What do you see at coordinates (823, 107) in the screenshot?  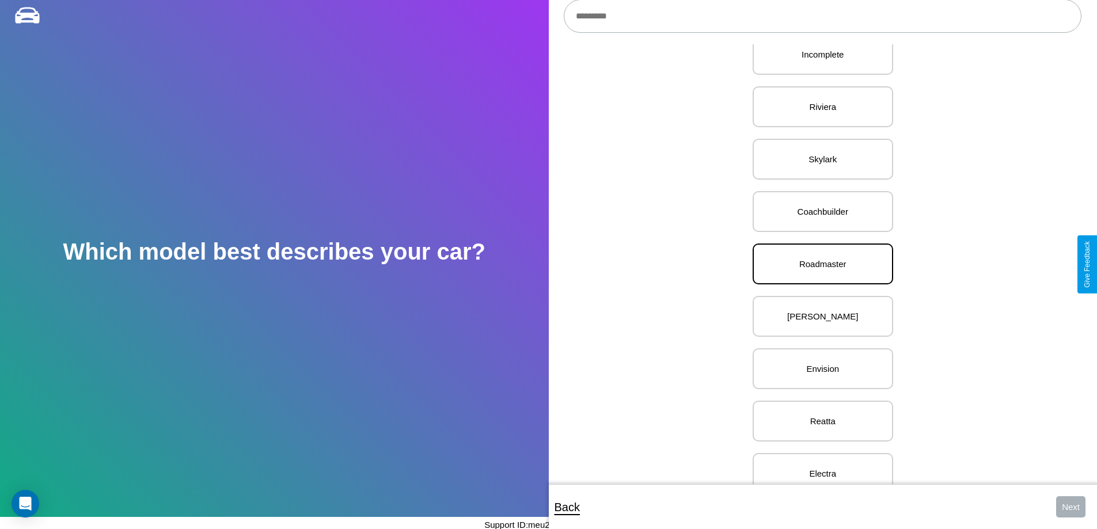 I see `p: Riviera` at bounding box center [823, 107].